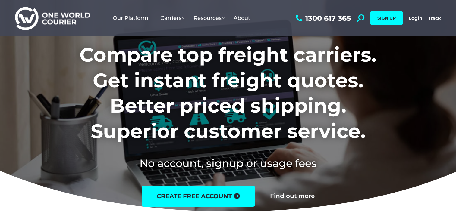 The image size is (456, 222). Describe the element at coordinates (132, 18) in the screenshot. I see `a: Our Platform` at that location.